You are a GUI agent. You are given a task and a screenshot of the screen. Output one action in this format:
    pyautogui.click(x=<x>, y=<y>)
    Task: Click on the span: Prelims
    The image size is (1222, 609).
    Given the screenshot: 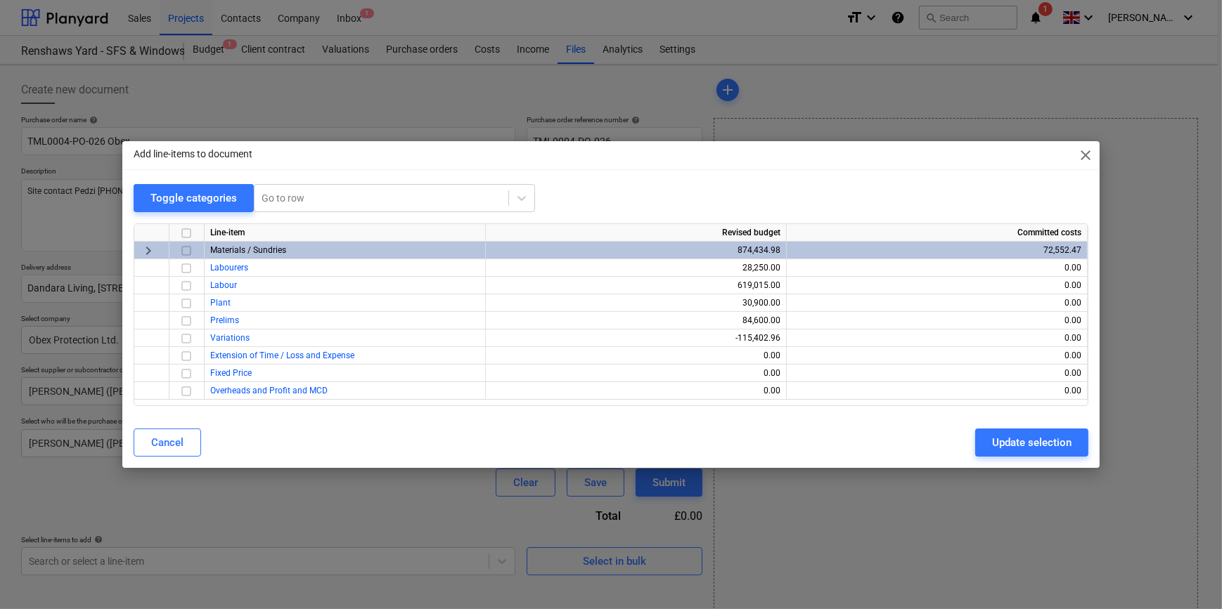 What is the action you would take?
    pyautogui.click(x=224, y=320)
    